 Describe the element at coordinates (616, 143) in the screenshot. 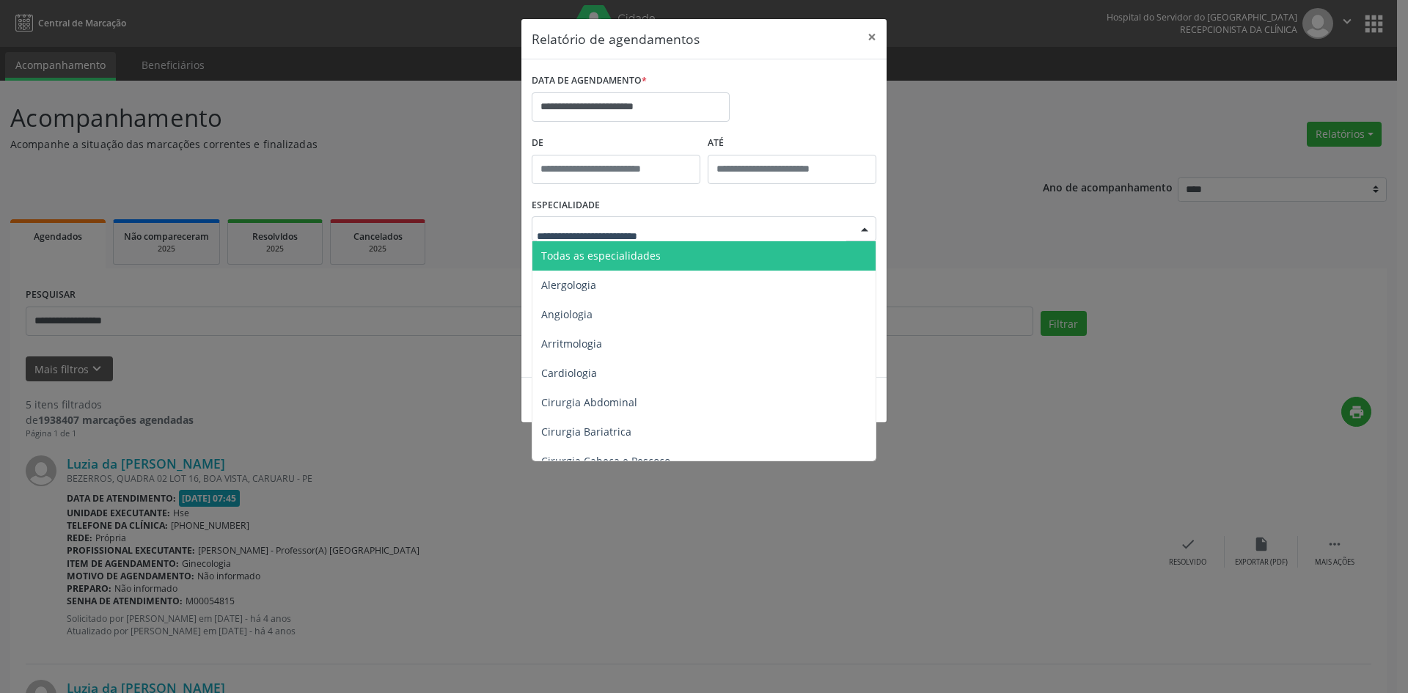

I see `label: De` at that location.